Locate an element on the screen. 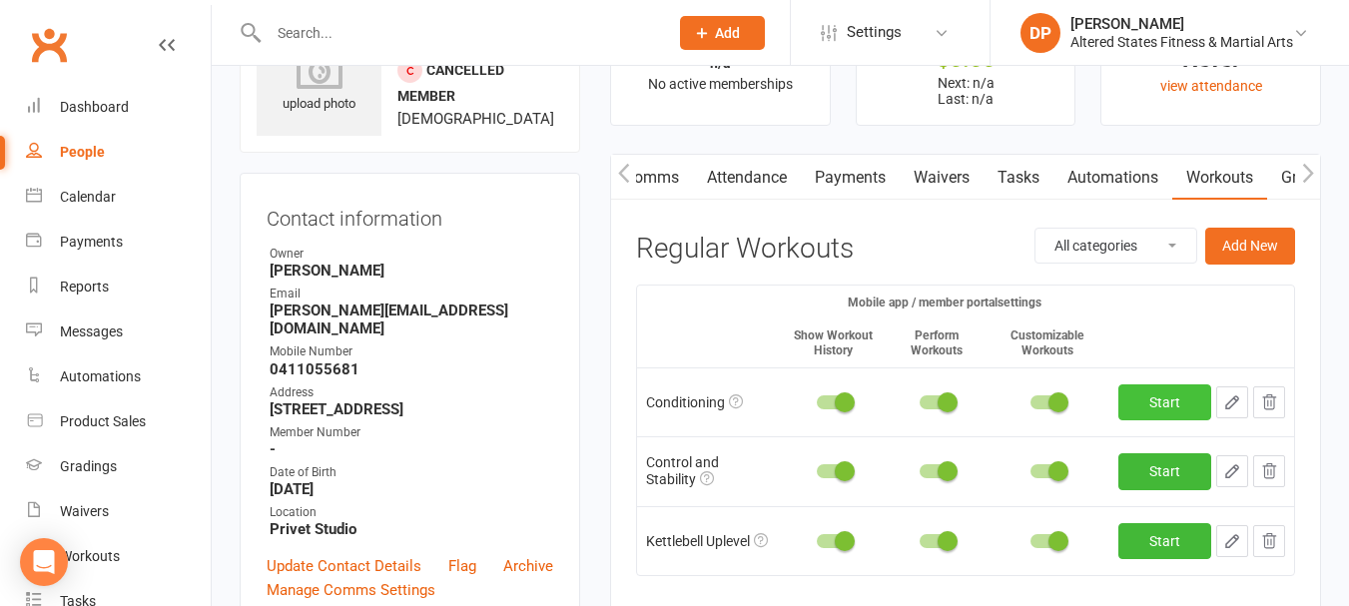 This screenshot has height=606, width=1349. div: Open Intercom Messenger is located at coordinates (44, 562).